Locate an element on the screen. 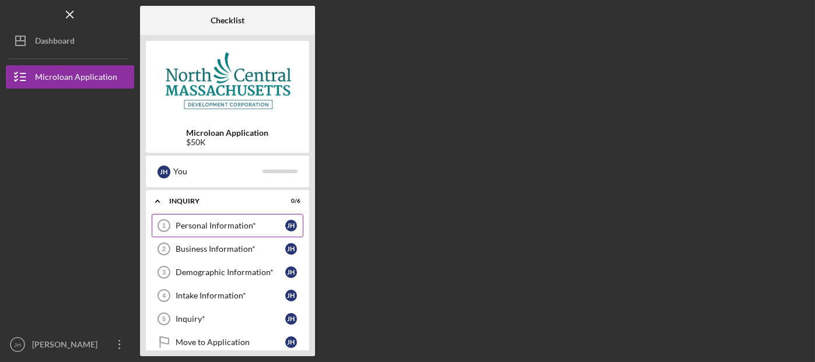 The width and height of the screenshot is (815, 362). a: 3Demographic Information*JH is located at coordinates (228, 272).